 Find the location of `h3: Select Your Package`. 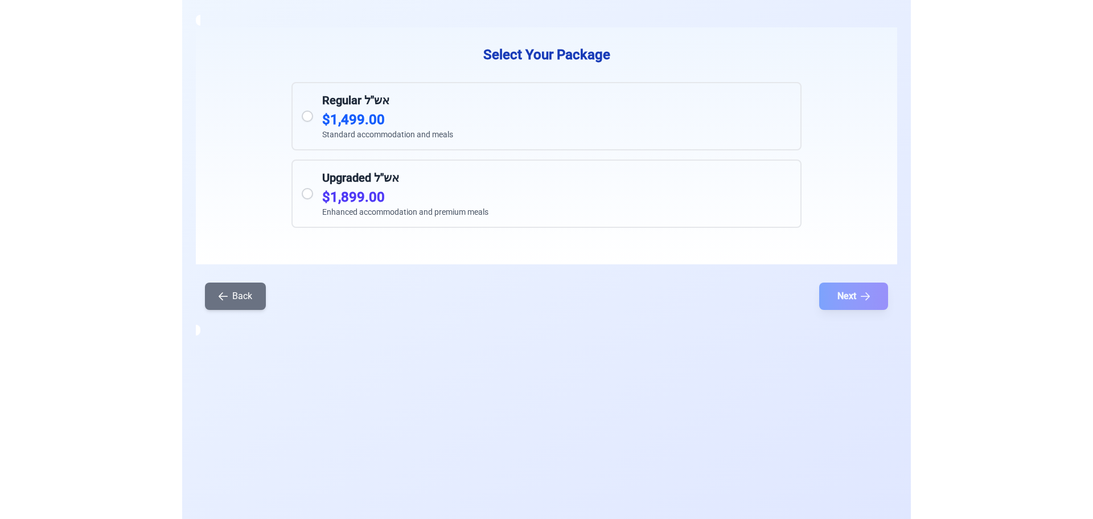

h3: Select Your Package is located at coordinates (547, 55).